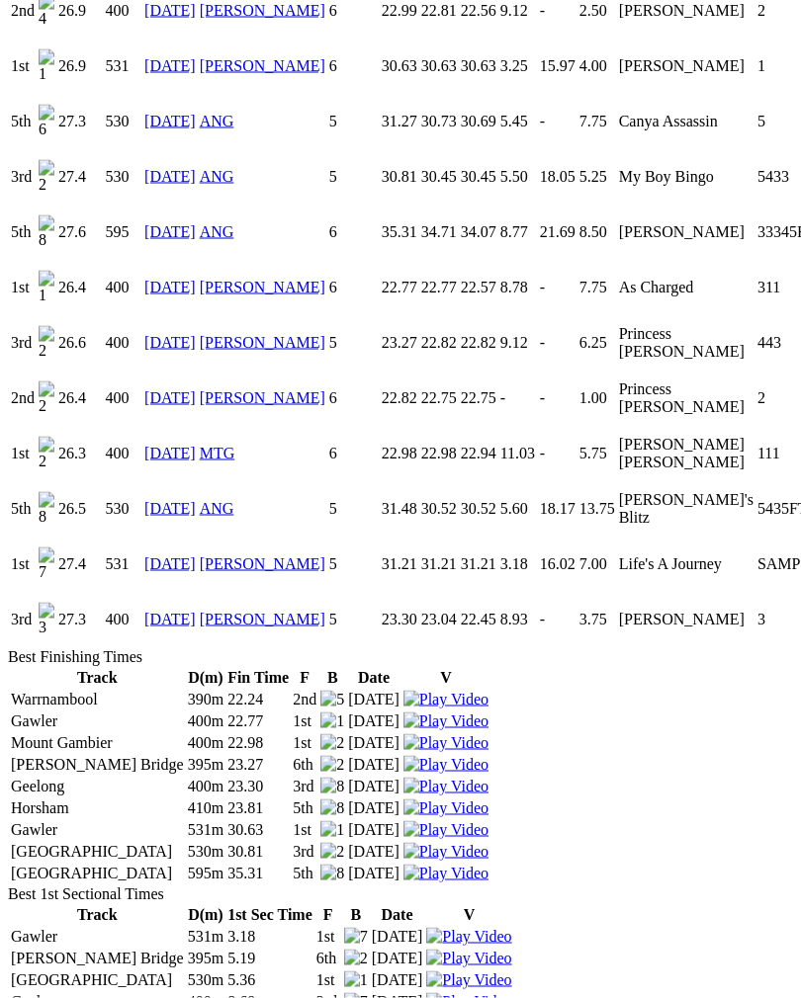 This screenshot has width=801, height=998. Describe the element at coordinates (399, 620) in the screenshot. I see `td: 23.30` at that location.